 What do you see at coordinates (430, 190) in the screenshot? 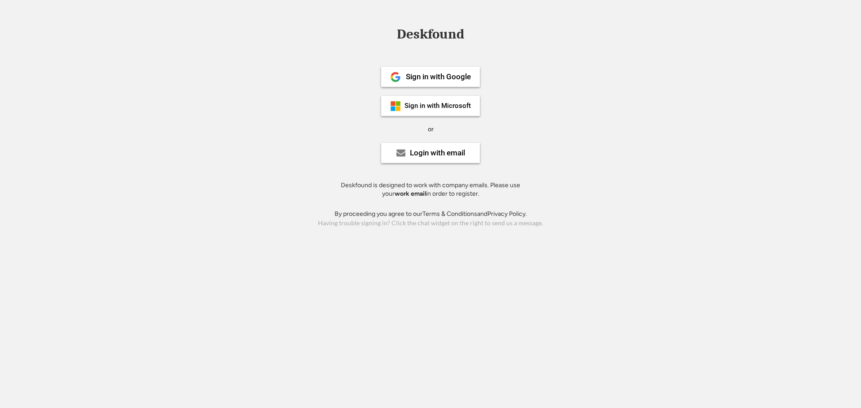
I see `div: Deskfound is designed to work with company emails. Please use your in order to register.` at bounding box center [430, 190].